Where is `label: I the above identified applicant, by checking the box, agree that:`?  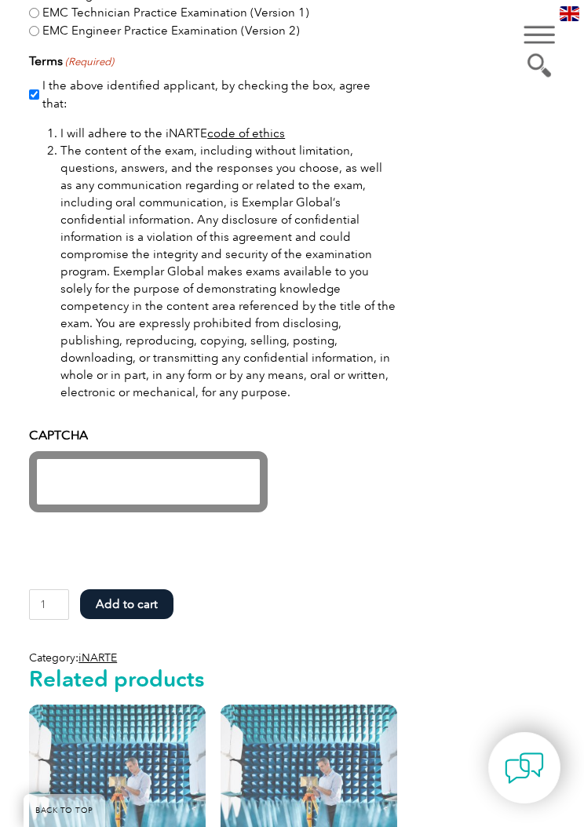
label: I the above identified applicant, by checking the box, agree that: is located at coordinates (213, 94).